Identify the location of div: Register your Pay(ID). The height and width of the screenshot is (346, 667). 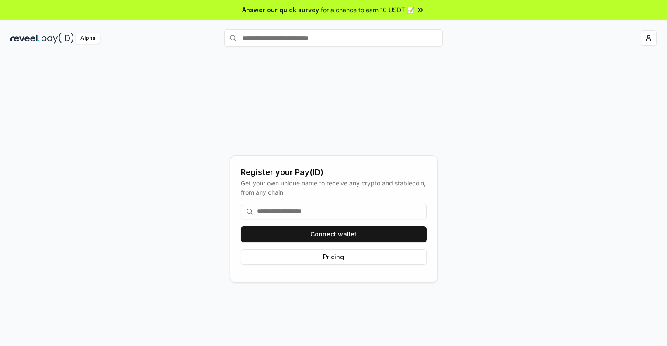
(333, 173).